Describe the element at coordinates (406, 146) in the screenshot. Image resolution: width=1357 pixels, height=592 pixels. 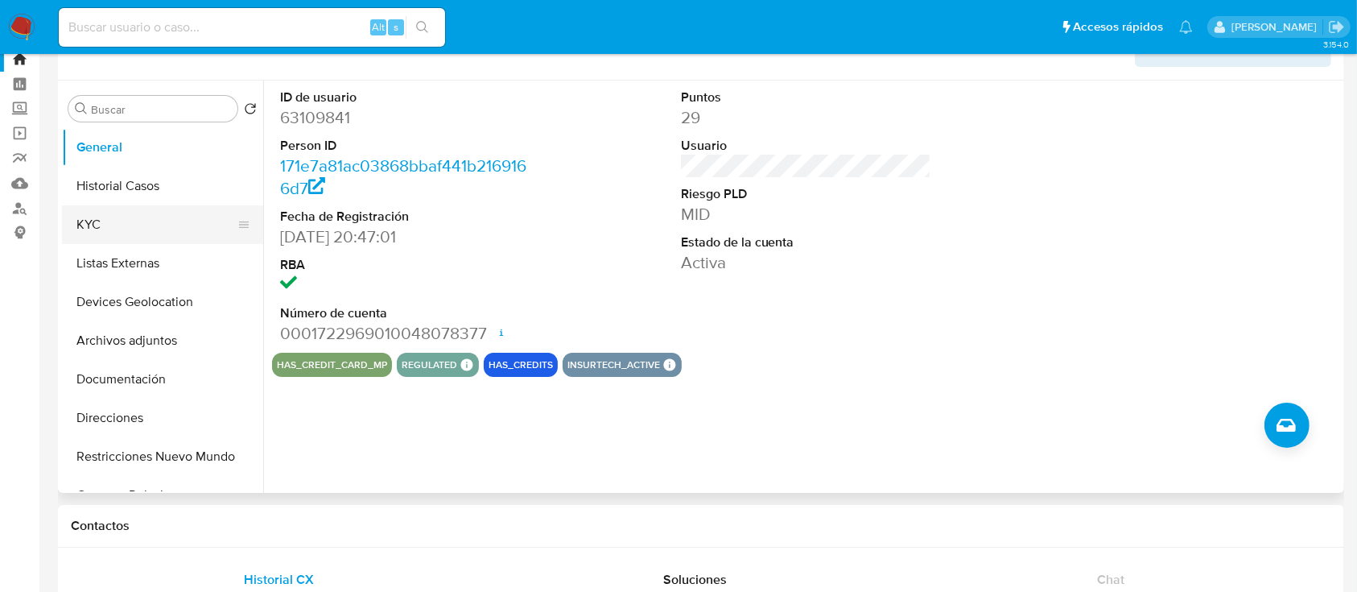
I see `dt: Person ID` at that location.